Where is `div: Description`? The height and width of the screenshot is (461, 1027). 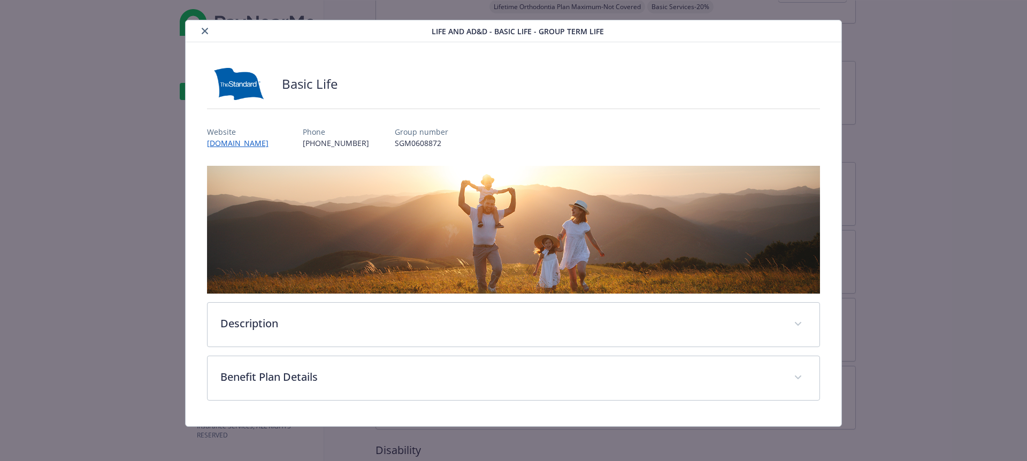 div: Description is located at coordinates (513, 325).